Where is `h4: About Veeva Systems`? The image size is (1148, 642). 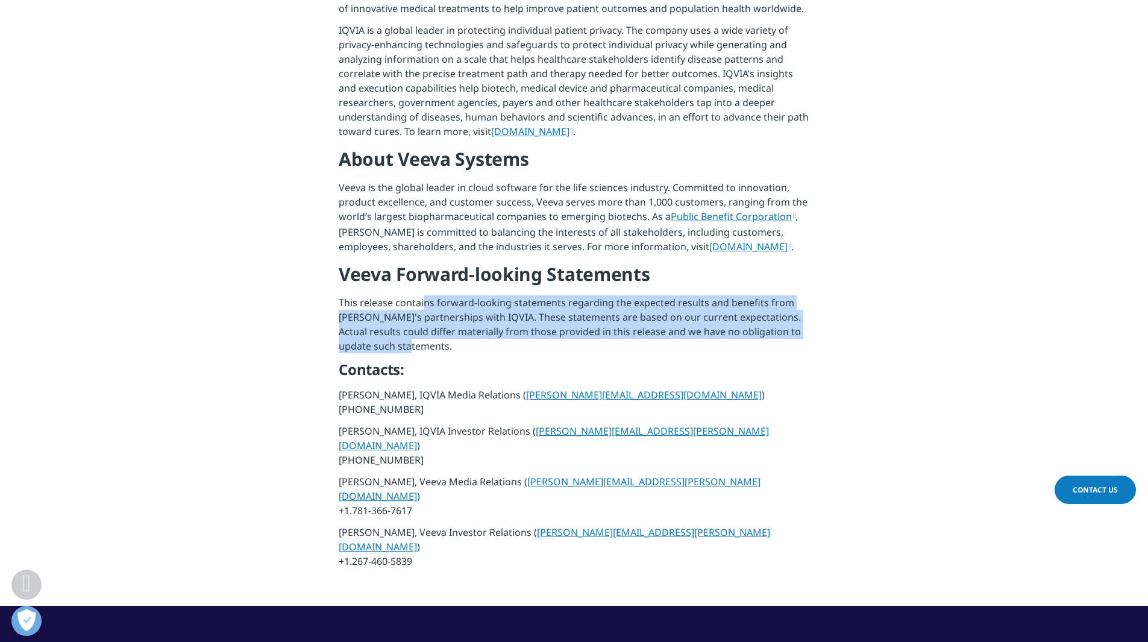
h4: About Veeva Systems is located at coordinates (574, 163).